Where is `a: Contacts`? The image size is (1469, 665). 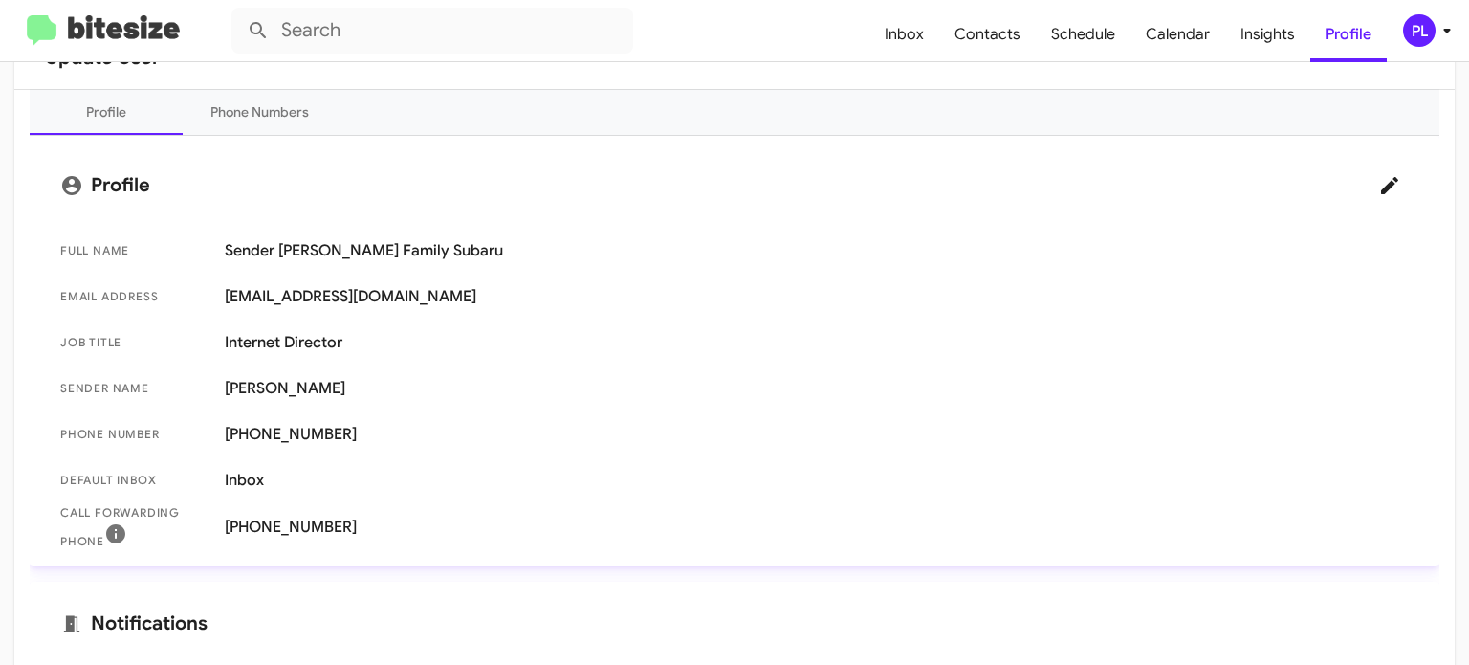
a: Contacts is located at coordinates (987, 34).